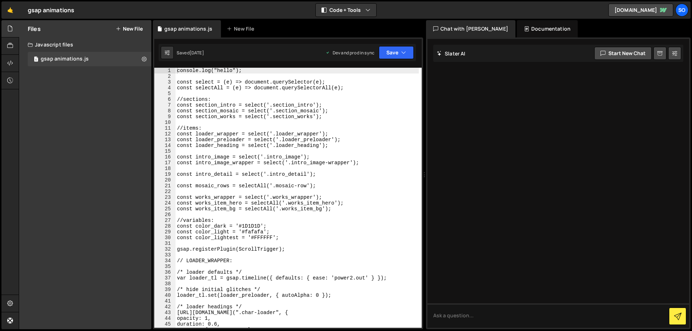  Describe the element at coordinates (165, 272) in the screenshot. I see `div: 36` at that location.